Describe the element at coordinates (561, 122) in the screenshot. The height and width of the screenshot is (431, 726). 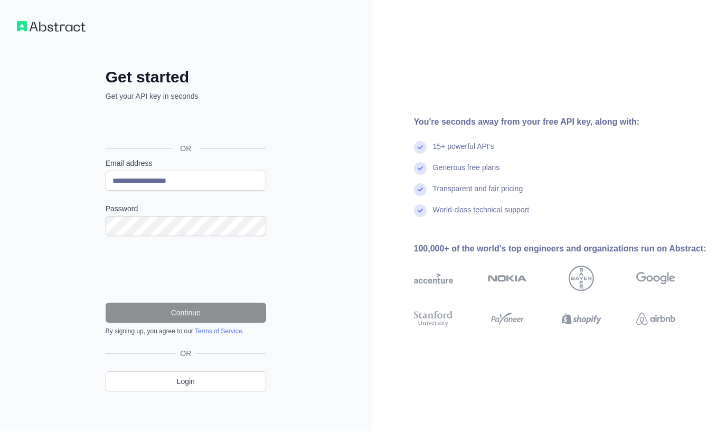
I see `div: You're seconds away from your free API key, along with:` at that location.